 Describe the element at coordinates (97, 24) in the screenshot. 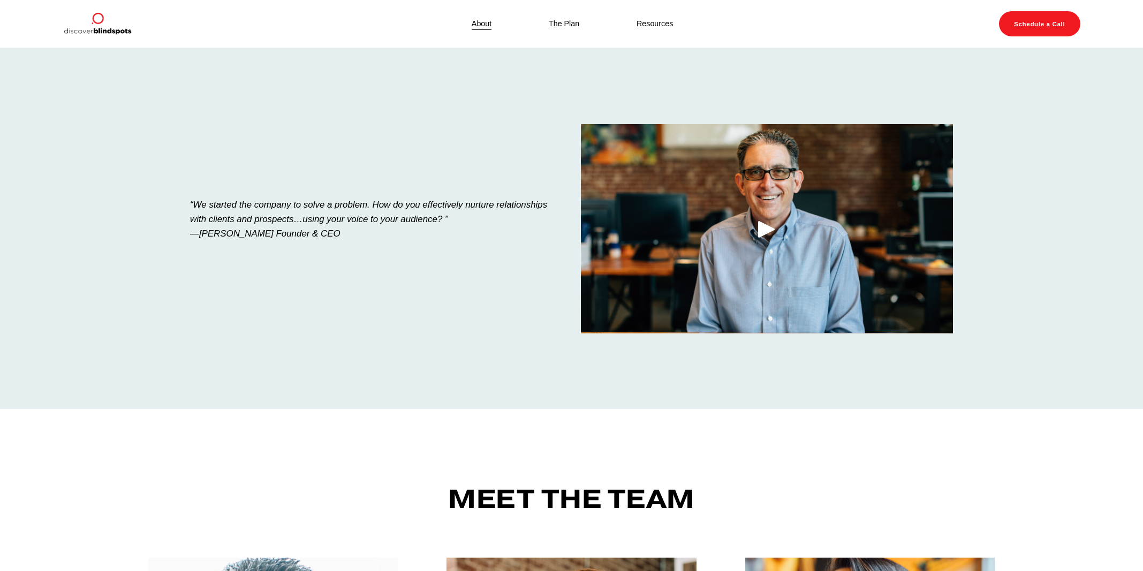

I see `a: Discover Blind Spots` at that location.